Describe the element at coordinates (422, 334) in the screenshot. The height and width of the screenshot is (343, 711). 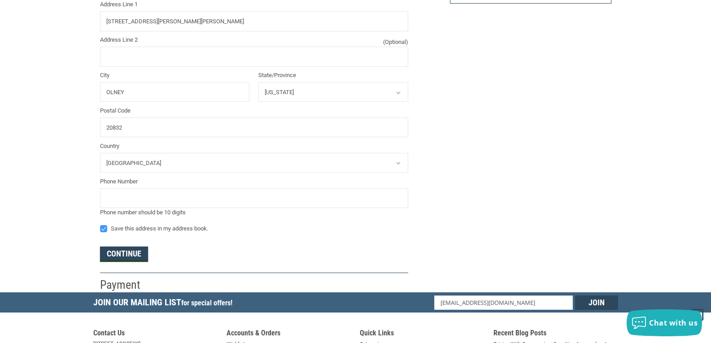
I see `h5: Quick Links` at that location.